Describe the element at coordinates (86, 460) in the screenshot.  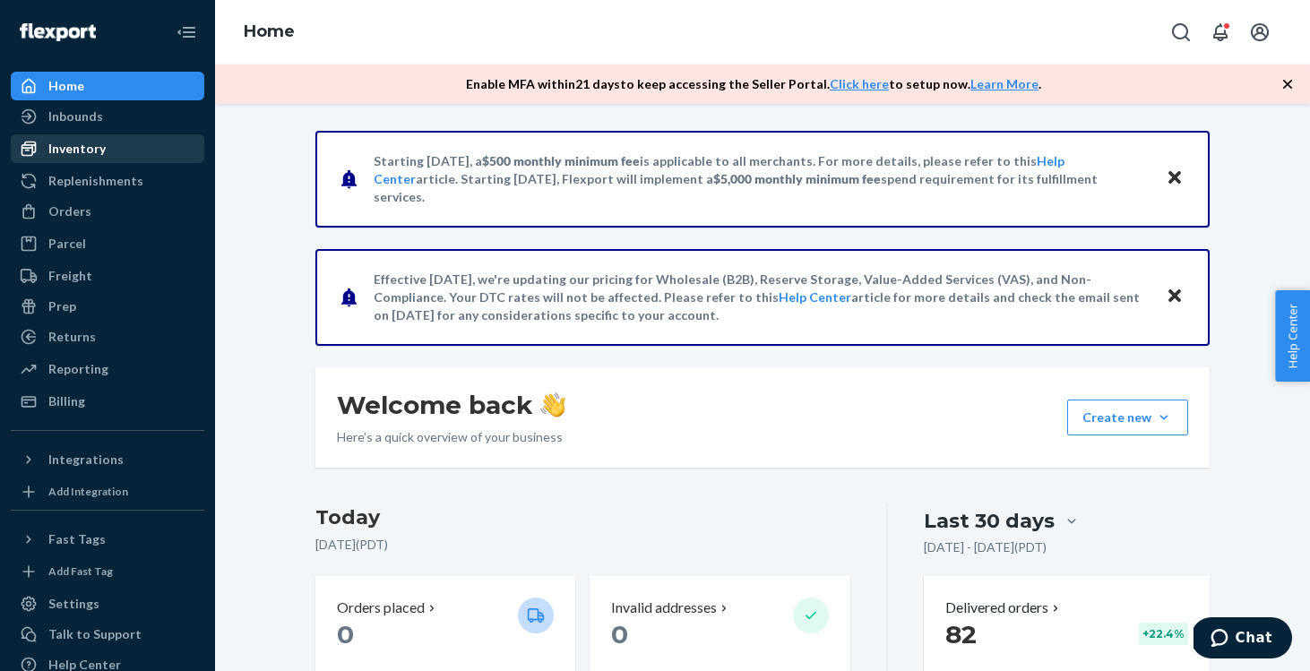
I see `div: Integrations` at that location.